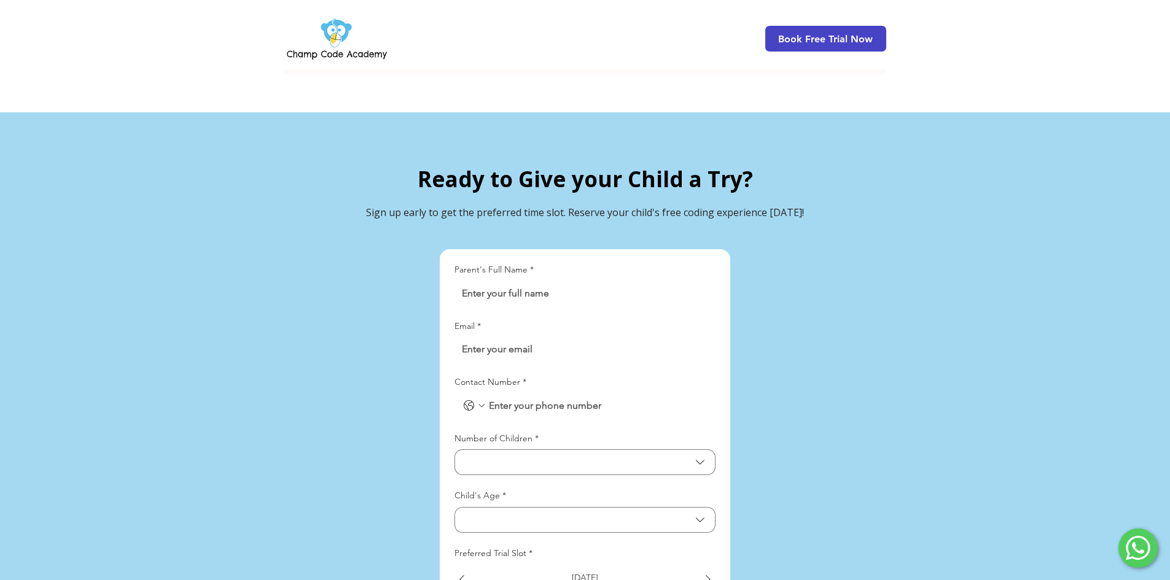  What do you see at coordinates (584, 520) in the screenshot?
I see `button: Child's Age` at bounding box center [584, 520].